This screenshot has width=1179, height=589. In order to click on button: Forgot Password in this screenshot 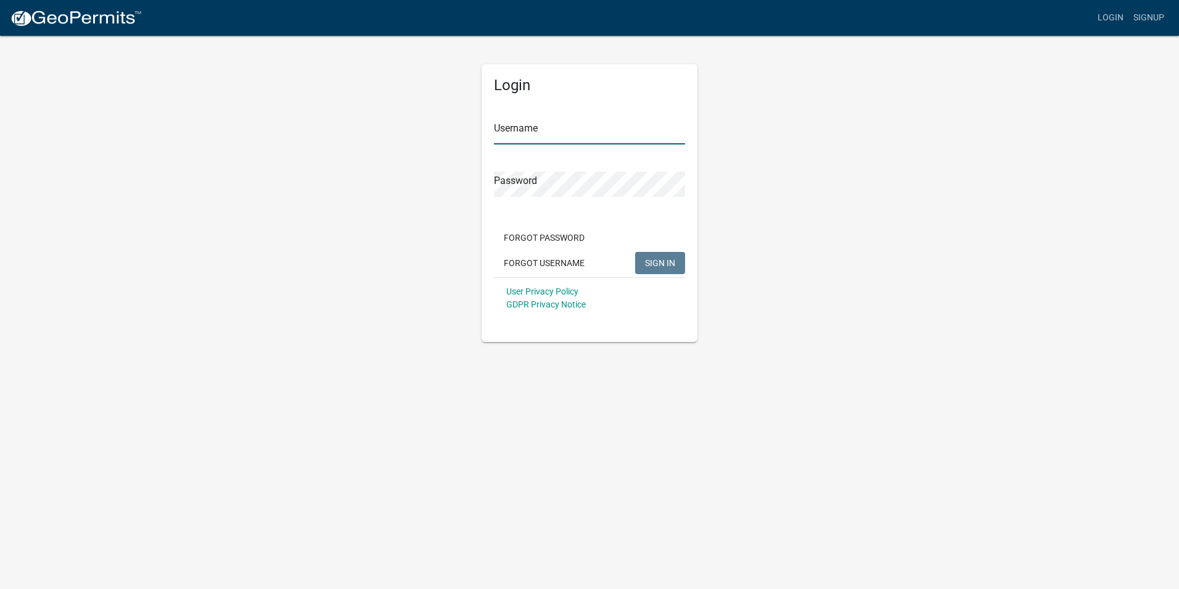, I will do `click(544, 237)`.